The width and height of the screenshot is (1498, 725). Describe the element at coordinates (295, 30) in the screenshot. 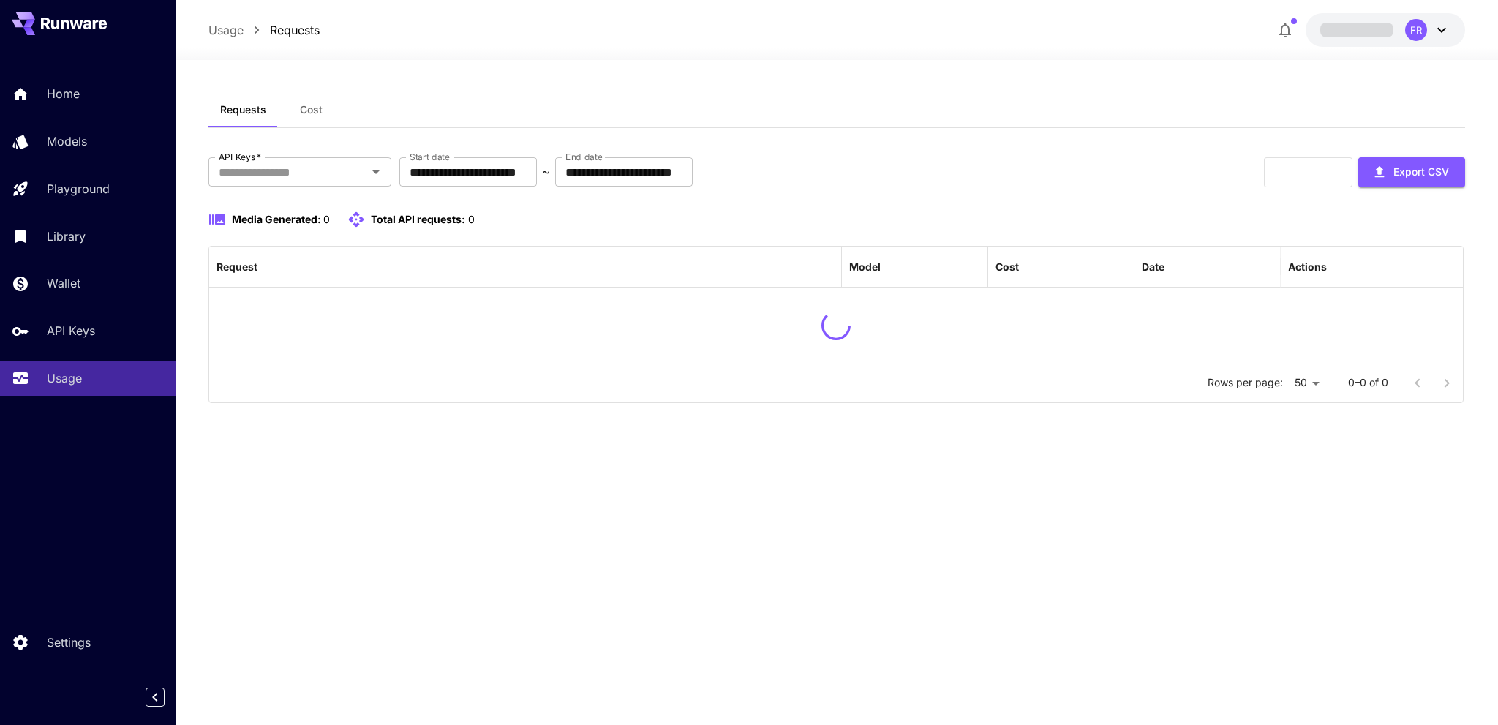

I see `a: Requests` at that location.